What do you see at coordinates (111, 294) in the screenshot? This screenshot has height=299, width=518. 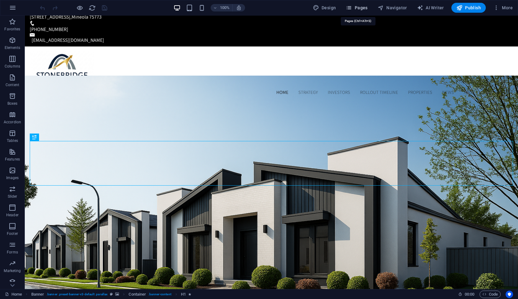 I see `i: This element is a customizable preset` at bounding box center [111, 294].